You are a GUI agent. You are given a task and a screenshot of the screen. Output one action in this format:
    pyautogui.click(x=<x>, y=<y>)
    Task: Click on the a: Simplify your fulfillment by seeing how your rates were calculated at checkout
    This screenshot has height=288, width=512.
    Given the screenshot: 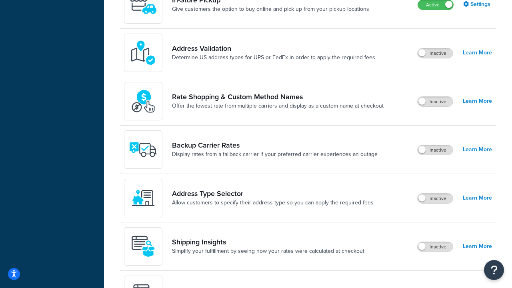 What is the action you would take?
    pyautogui.click(x=268, y=251)
    